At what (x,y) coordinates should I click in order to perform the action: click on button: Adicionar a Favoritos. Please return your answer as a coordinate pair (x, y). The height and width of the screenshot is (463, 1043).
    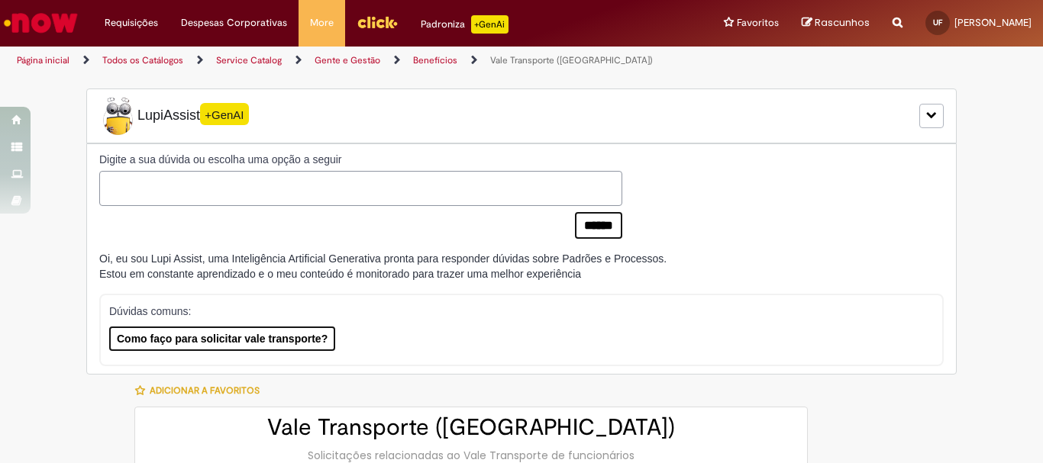
    Looking at the image, I should click on (201, 391).